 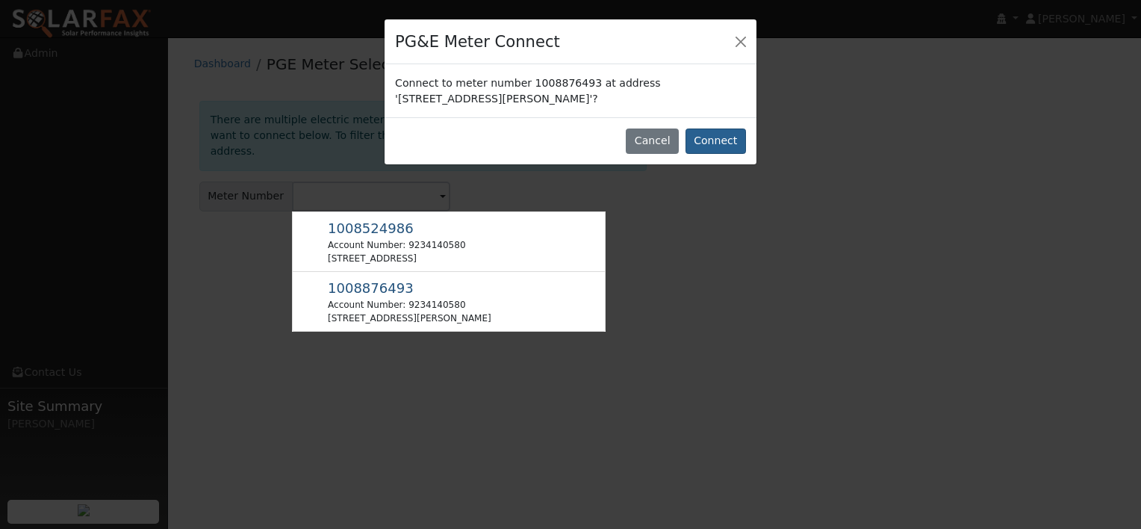 I want to click on span: 1008524986, so click(x=370, y=228).